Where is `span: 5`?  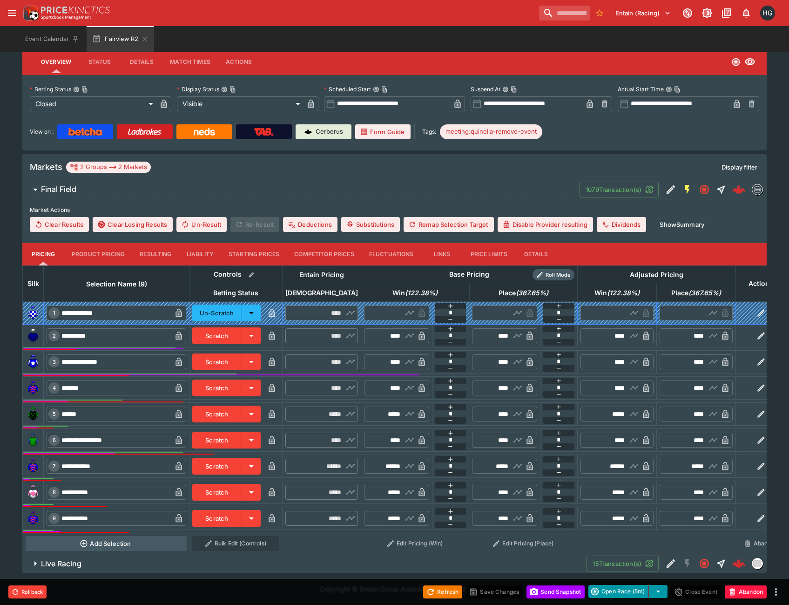 span: 5 is located at coordinates (54, 414).